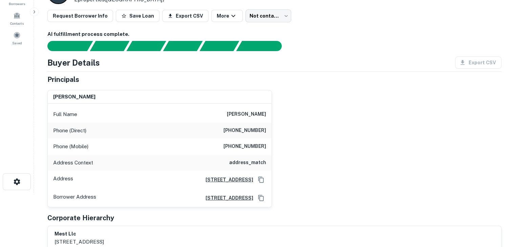 The image size is (515, 247). What do you see at coordinates (227, 16) in the screenshot?
I see `button: More` at bounding box center [227, 16].